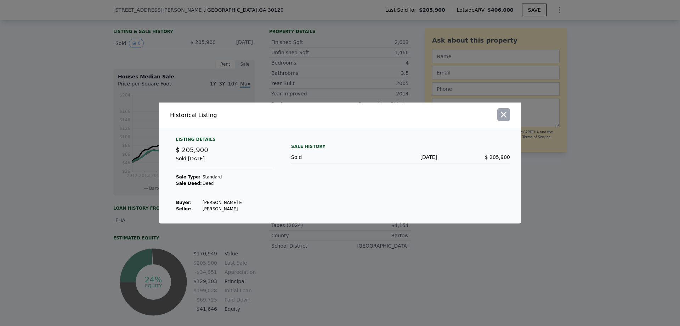 This screenshot has height=326, width=680. What do you see at coordinates (222, 177) in the screenshot?
I see `td: Standard` at bounding box center [222, 177].